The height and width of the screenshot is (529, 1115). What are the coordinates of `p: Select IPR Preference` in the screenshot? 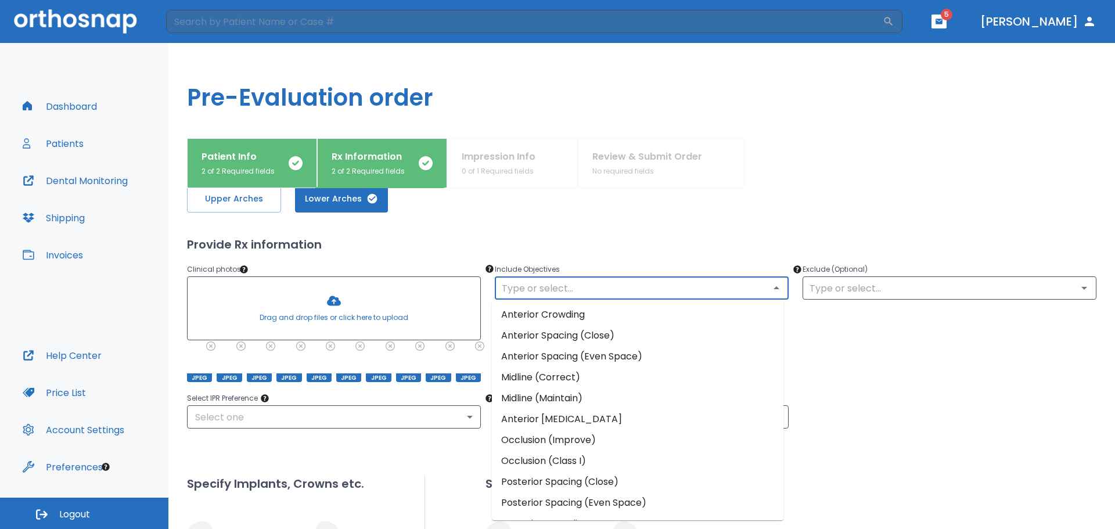 It's located at (334, 398).